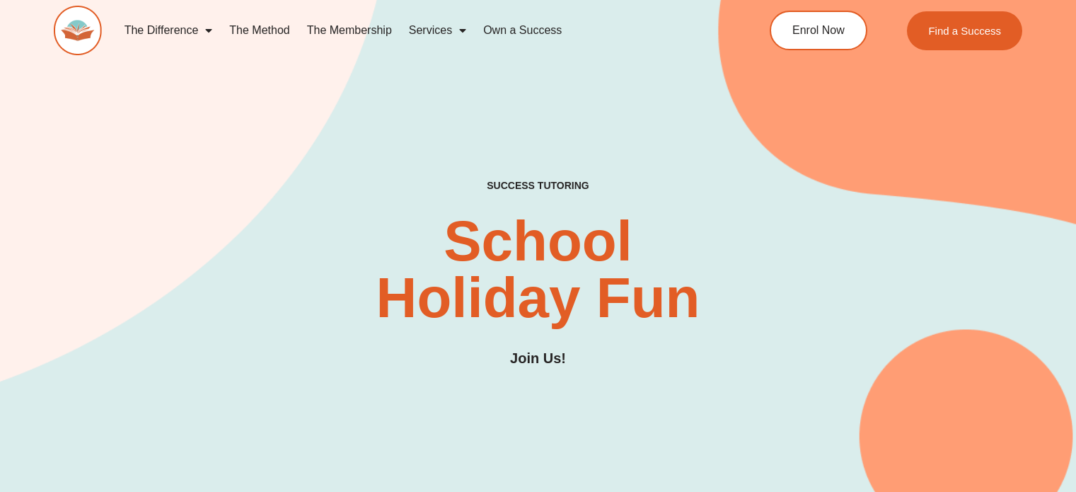 This screenshot has height=492, width=1076. I want to click on h3: Join Us!, so click(538, 358).